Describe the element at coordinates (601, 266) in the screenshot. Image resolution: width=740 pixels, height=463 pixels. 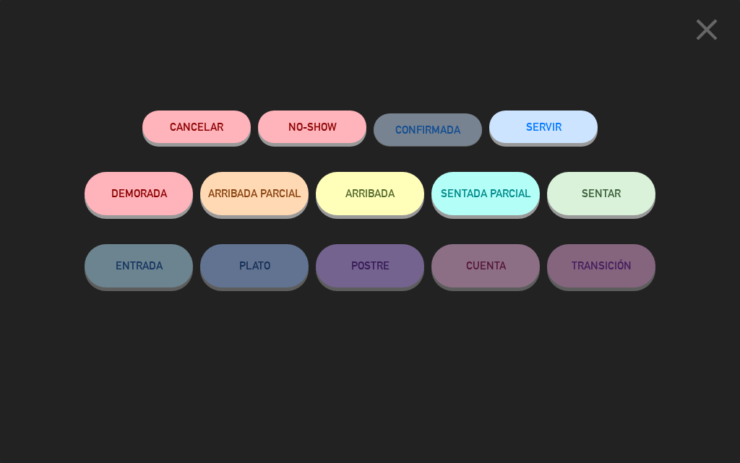
I see `button: TRANSICIÓN` at that location.